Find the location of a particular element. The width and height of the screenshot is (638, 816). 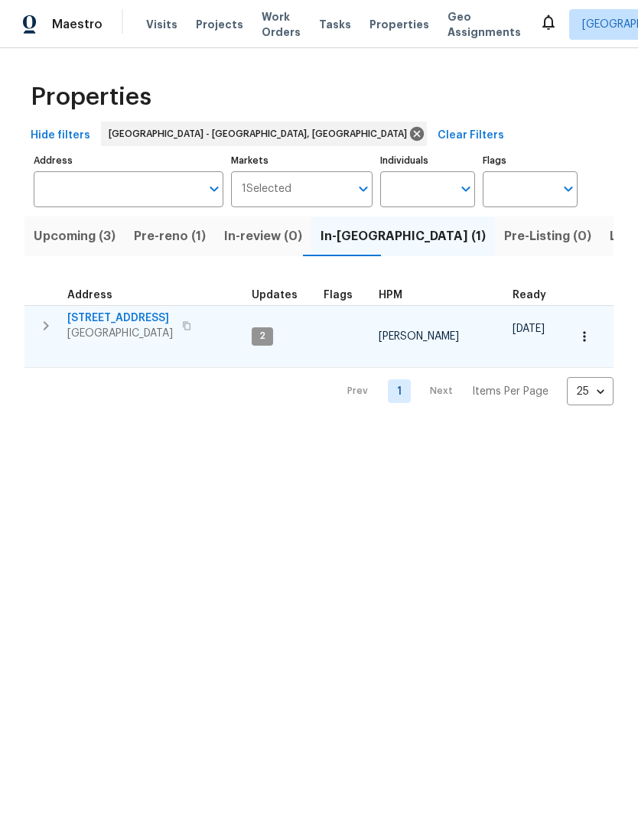

span: Geo Assignments is located at coordinates (484, 24).